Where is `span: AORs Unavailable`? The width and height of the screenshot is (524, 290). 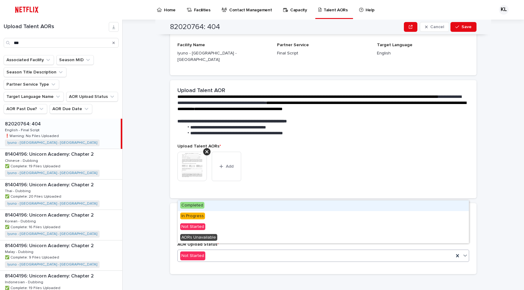 span: AORs Unavailable is located at coordinates (199, 238).